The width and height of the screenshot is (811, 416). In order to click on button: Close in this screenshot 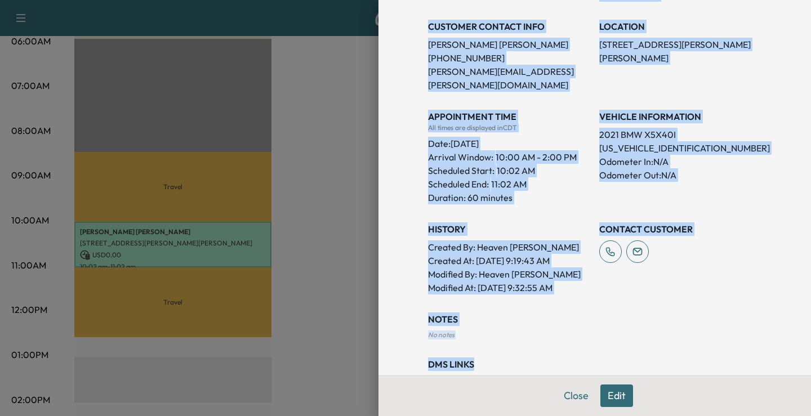, I will do `click(576, 396)`.